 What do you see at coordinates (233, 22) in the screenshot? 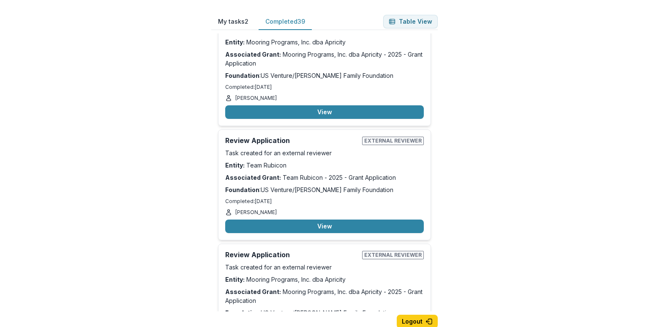
I see `button: My tasks 2` at bounding box center [233, 22].